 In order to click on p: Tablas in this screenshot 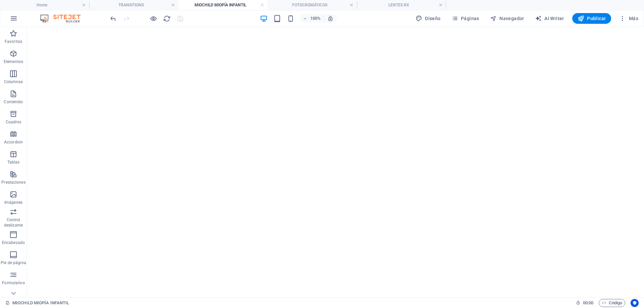, I will do `click(13, 162)`.